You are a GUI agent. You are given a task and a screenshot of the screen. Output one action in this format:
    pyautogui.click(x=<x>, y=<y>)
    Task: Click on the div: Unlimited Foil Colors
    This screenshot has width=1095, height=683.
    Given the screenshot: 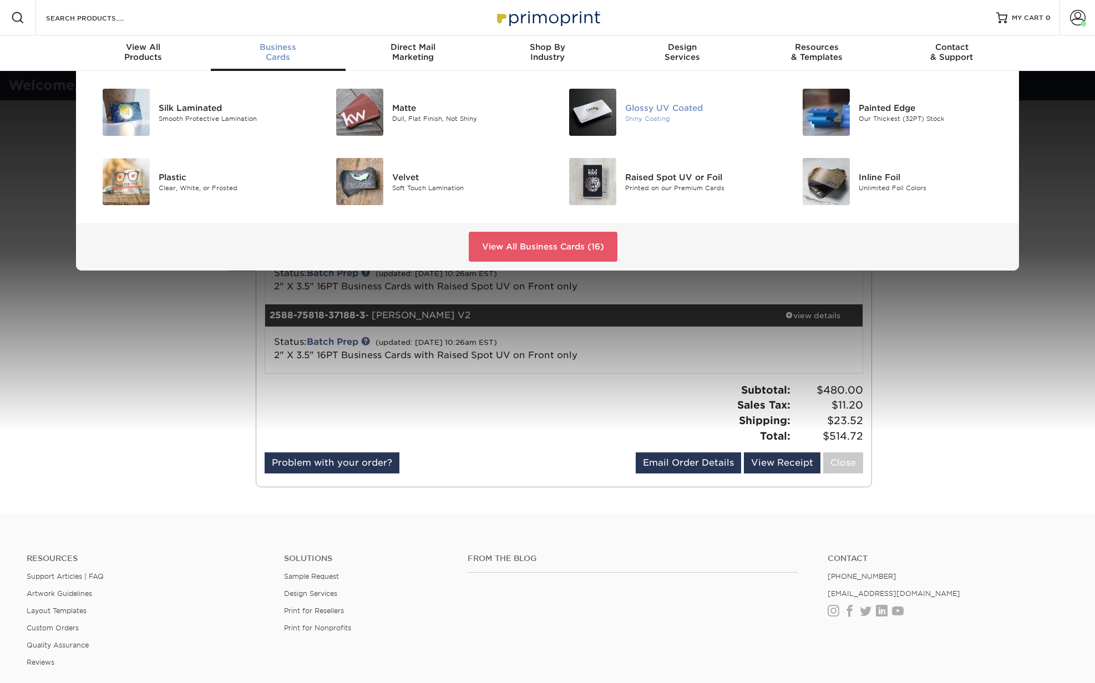 What is the action you would take?
    pyautogui.click(x=932, y=188)
    